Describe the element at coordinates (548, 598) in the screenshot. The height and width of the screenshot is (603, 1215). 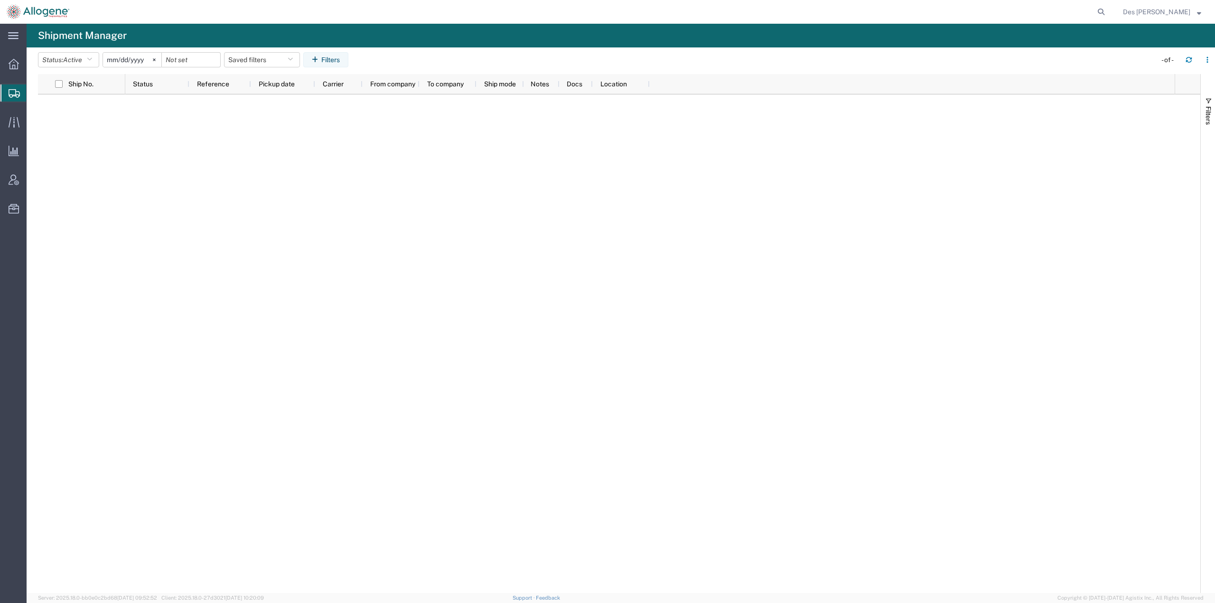
I see `a: Feedback` at that location.